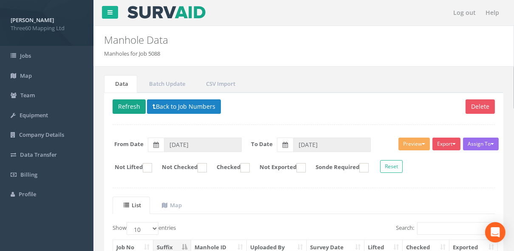 The height and width of the screenshot is (251, 514). What do you see at coordinates (42, 135) in the screenshot?
I see `span: Company Details` at bounding box center [42, 135].